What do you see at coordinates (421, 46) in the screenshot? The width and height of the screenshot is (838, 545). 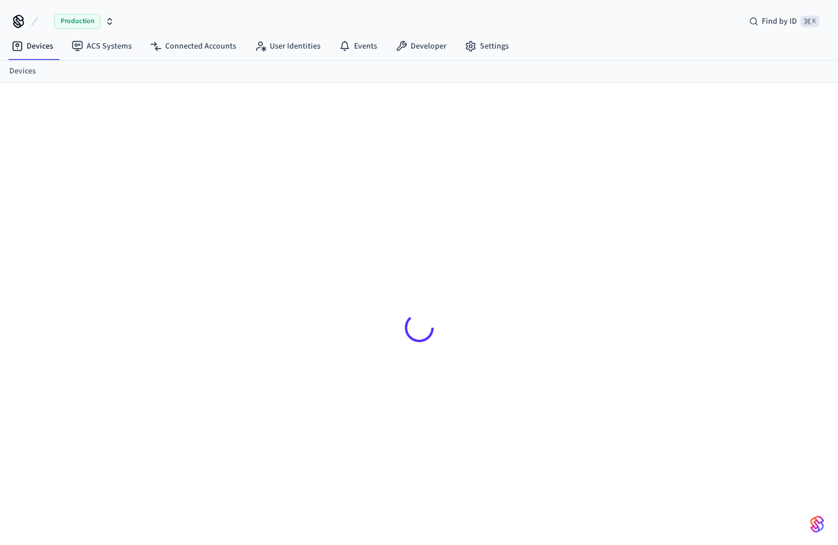 I see `a: Developer` at bounding box center [421, 46].